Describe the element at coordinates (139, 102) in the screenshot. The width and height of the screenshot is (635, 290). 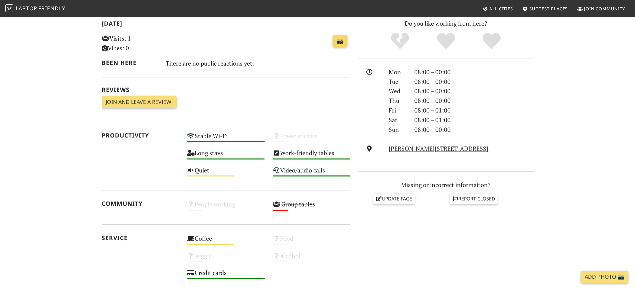
I see `a: Join and leave a review!` at that location.